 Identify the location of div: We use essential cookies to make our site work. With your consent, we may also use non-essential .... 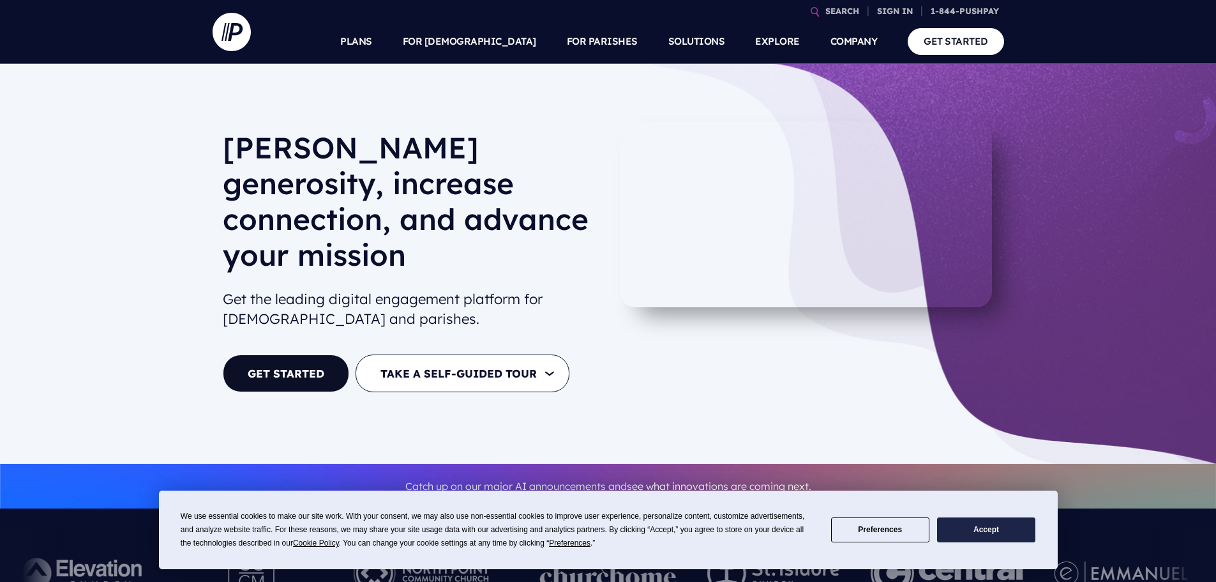
(498, 529).